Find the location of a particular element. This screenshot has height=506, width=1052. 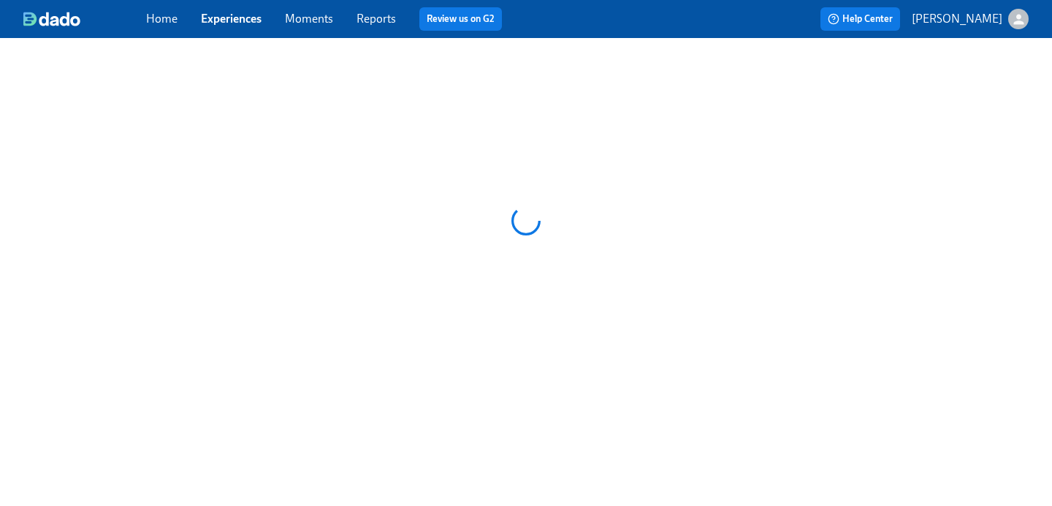

a: Review us on G2 is located at coordinates (460, 19).